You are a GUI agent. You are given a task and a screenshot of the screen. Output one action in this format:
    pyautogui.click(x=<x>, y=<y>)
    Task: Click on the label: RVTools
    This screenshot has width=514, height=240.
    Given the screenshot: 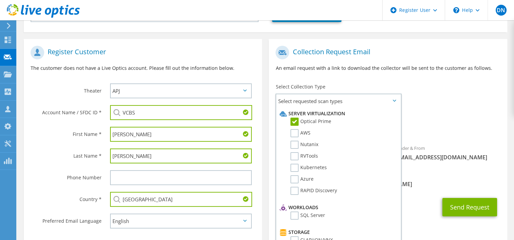 What is the action you would take?
    pyautogui.click(x=304, y=157)
    